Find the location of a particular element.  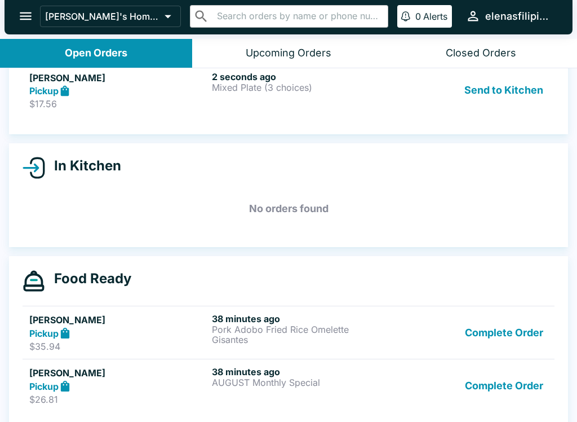

p: Gisantes is located at coordinates (301, 339).